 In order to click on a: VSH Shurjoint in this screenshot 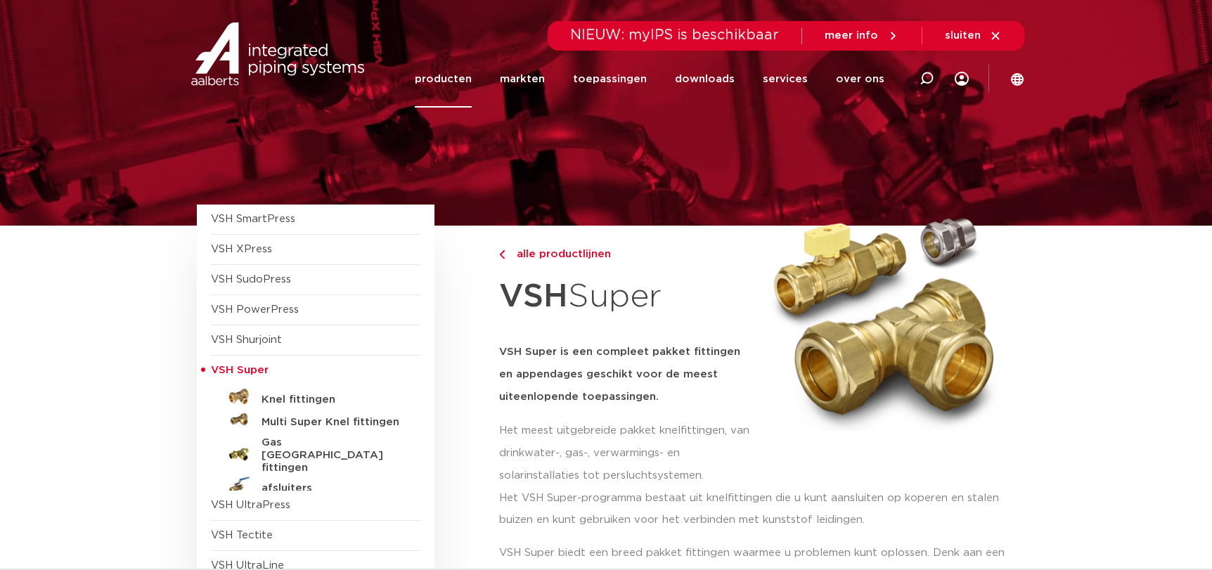, I will do `click(246, 340)`.